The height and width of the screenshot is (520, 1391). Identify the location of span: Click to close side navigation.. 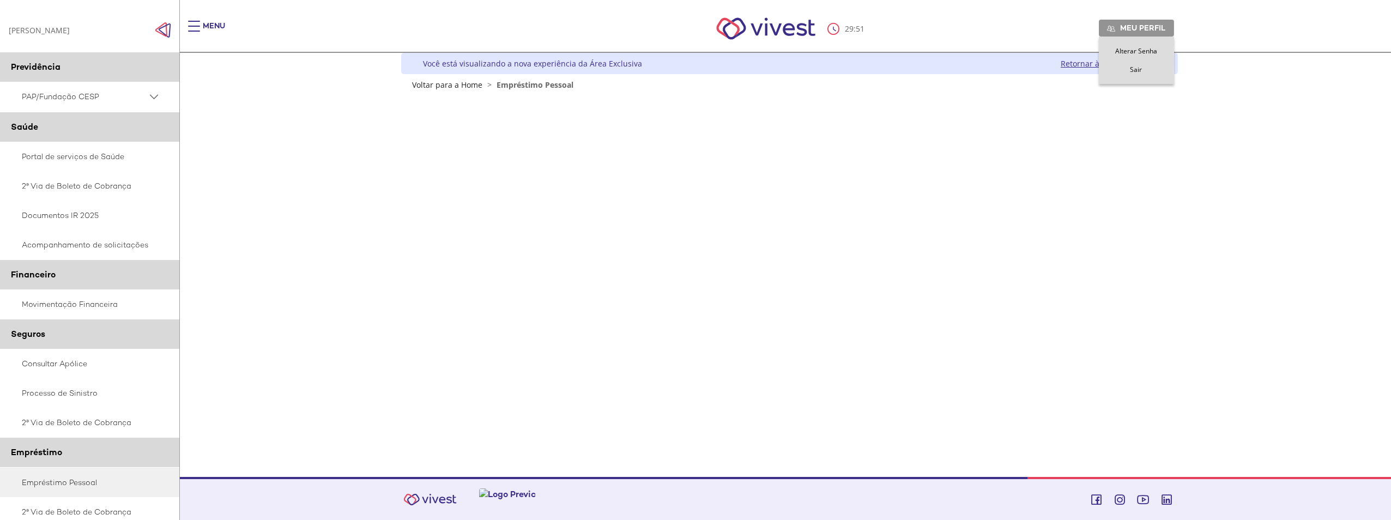
(163, 30).